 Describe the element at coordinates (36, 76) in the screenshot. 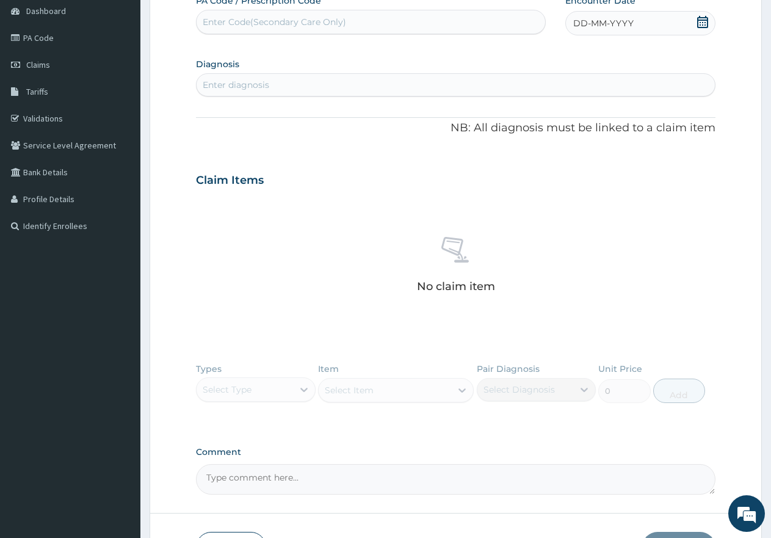

I see `img: d_794563401_company_1708531726252_794563401` at that location.